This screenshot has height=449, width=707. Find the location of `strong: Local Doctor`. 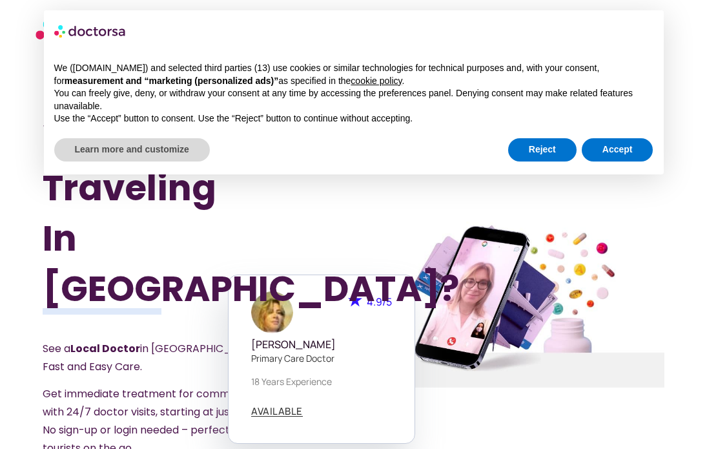

strong: Local Doctor is located at coordinates (105, 348).